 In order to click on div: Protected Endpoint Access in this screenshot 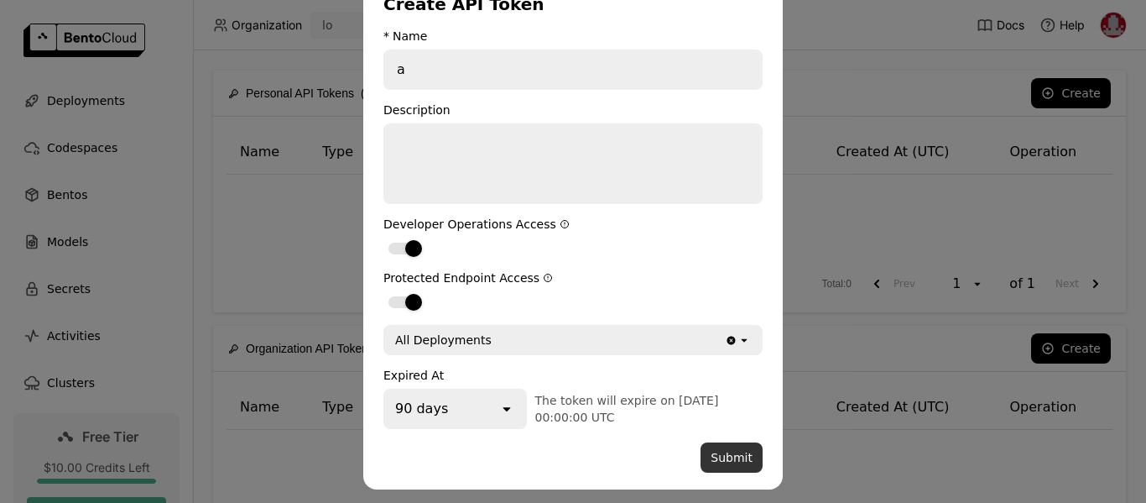, I will do `click(573, 278)`.